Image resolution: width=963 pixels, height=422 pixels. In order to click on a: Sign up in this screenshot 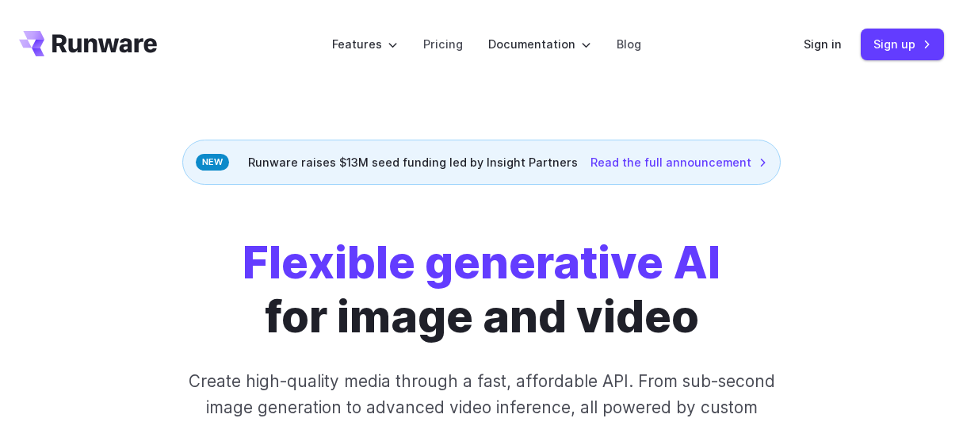, I will do `click(902, 44)`.